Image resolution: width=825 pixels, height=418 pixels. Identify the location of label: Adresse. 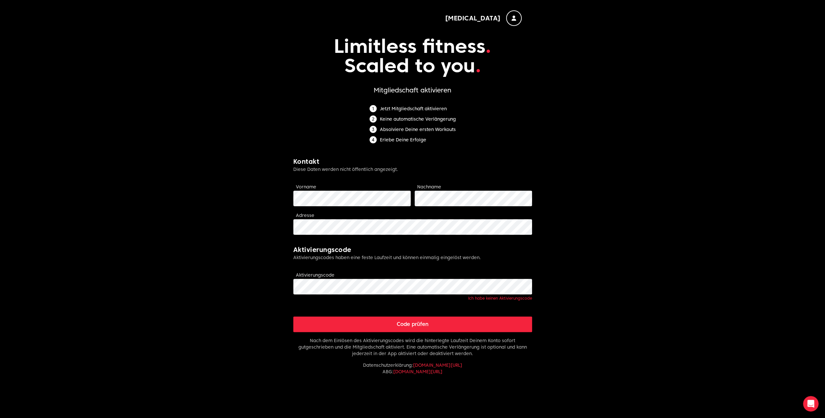
(305, 215).